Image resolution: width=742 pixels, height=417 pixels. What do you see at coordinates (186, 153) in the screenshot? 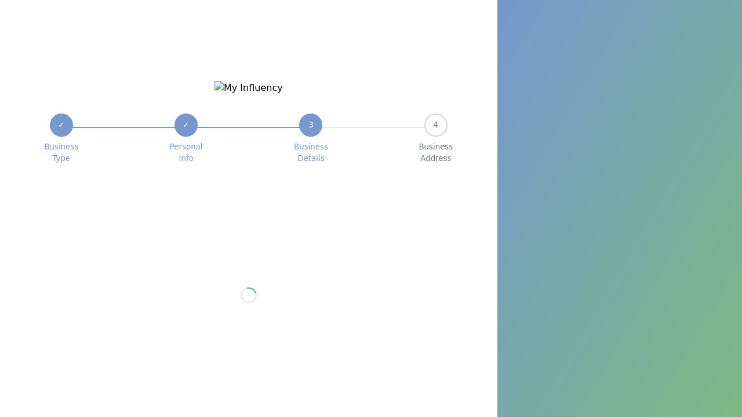
I see `span: Personal Info` at bounding box center [186, 153].